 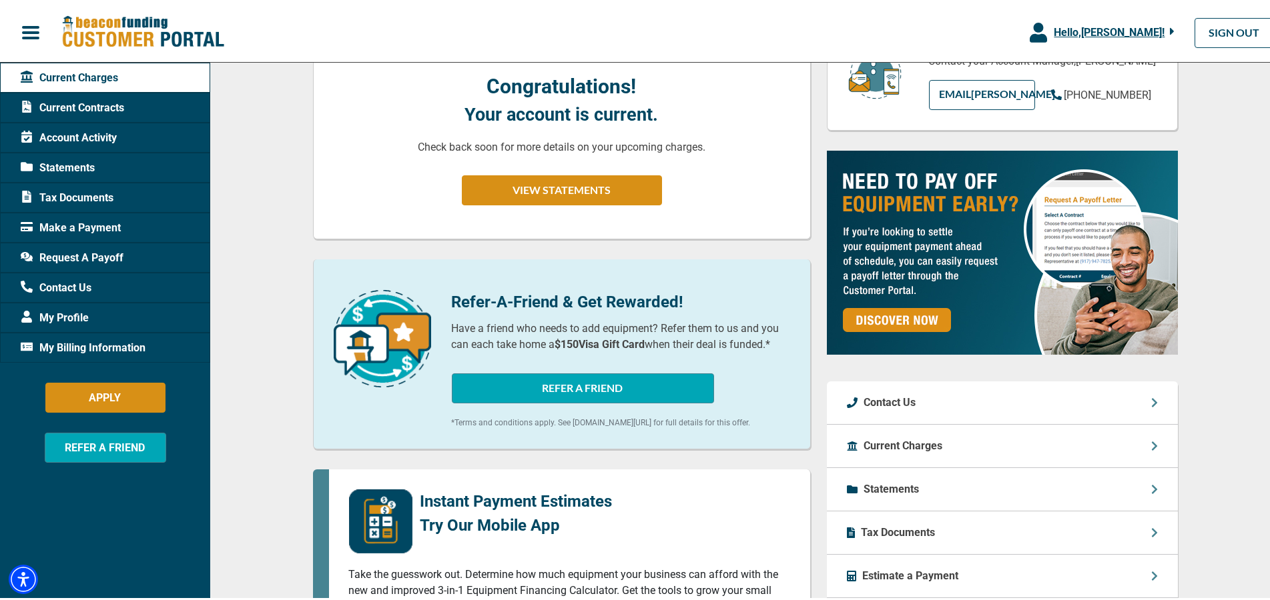 What do you see at coordinates (621, 300) in the screenshot?
I see `p: Refer-A-Friend & Get Rewarded!` at bounding box center [621, 300].